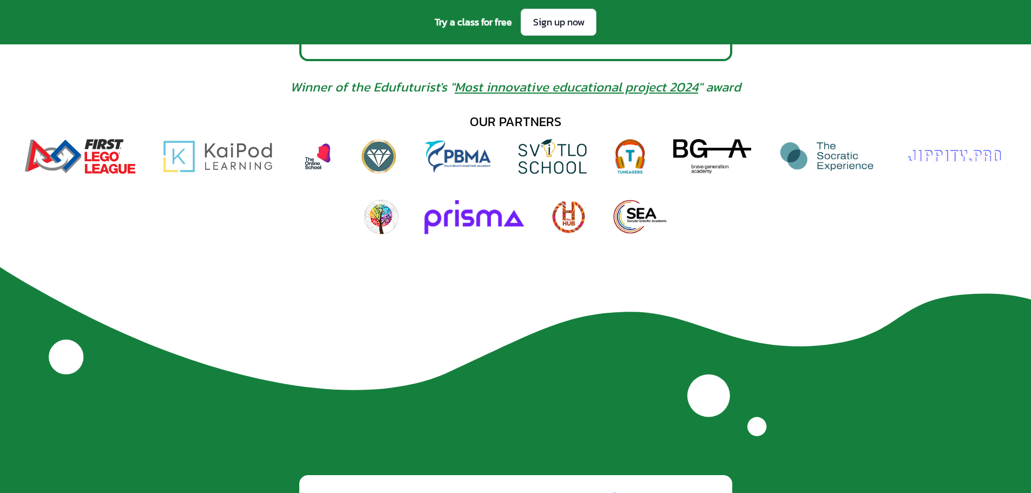  What do you see at coordinates (217, 156) in the screenshot?
I see `img: Kaipod` at bounding box center [217, 156].